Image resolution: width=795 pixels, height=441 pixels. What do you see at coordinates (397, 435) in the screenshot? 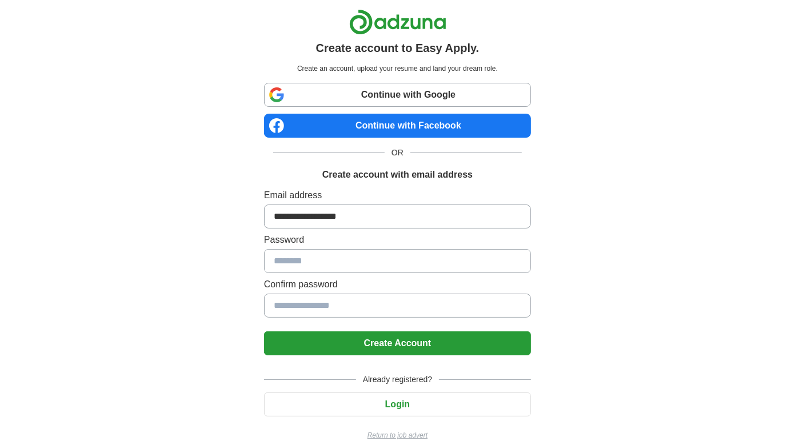
I see `a: Return to job advert` at bounding box center [397, 435].